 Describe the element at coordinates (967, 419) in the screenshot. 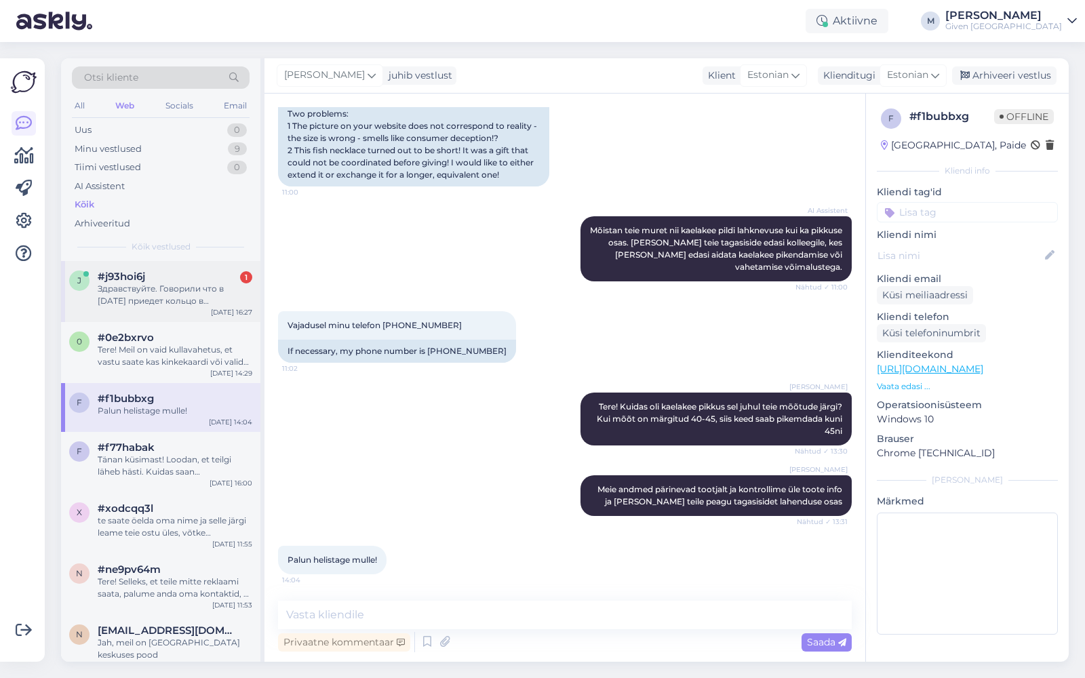

I see `p: Windows 10` at that location.